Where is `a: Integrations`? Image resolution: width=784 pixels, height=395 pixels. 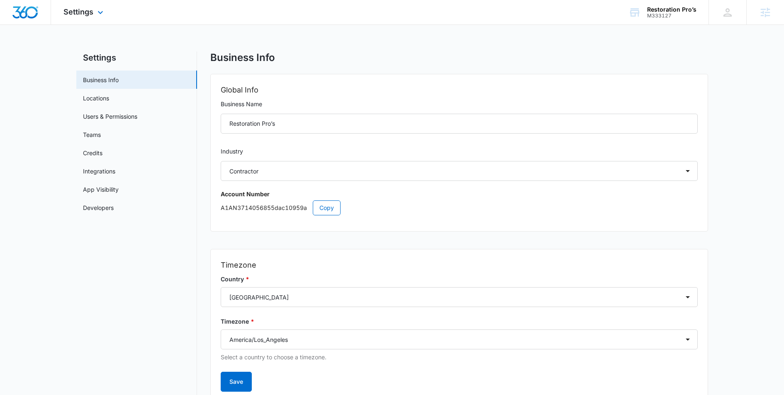 a: Integrations is located at coordinates (99, 171).